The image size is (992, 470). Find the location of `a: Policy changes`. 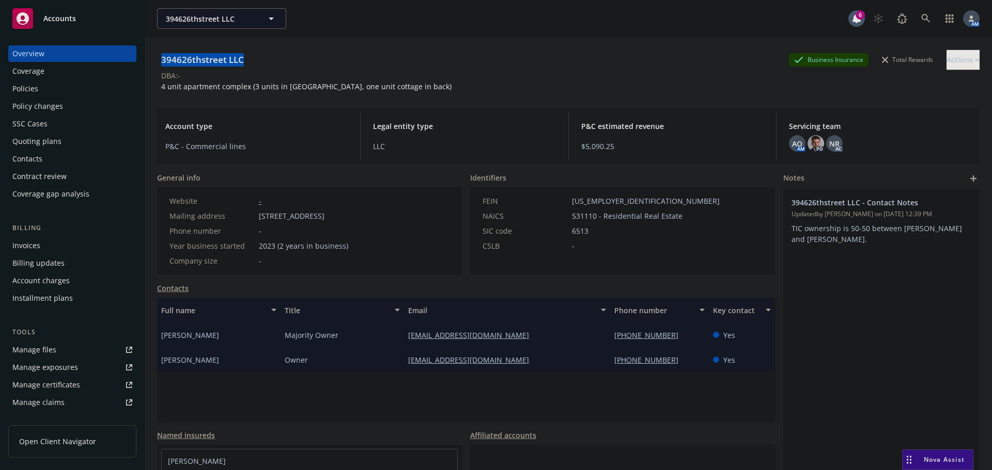

a: Policy changes is located at coordinates (72, 106).